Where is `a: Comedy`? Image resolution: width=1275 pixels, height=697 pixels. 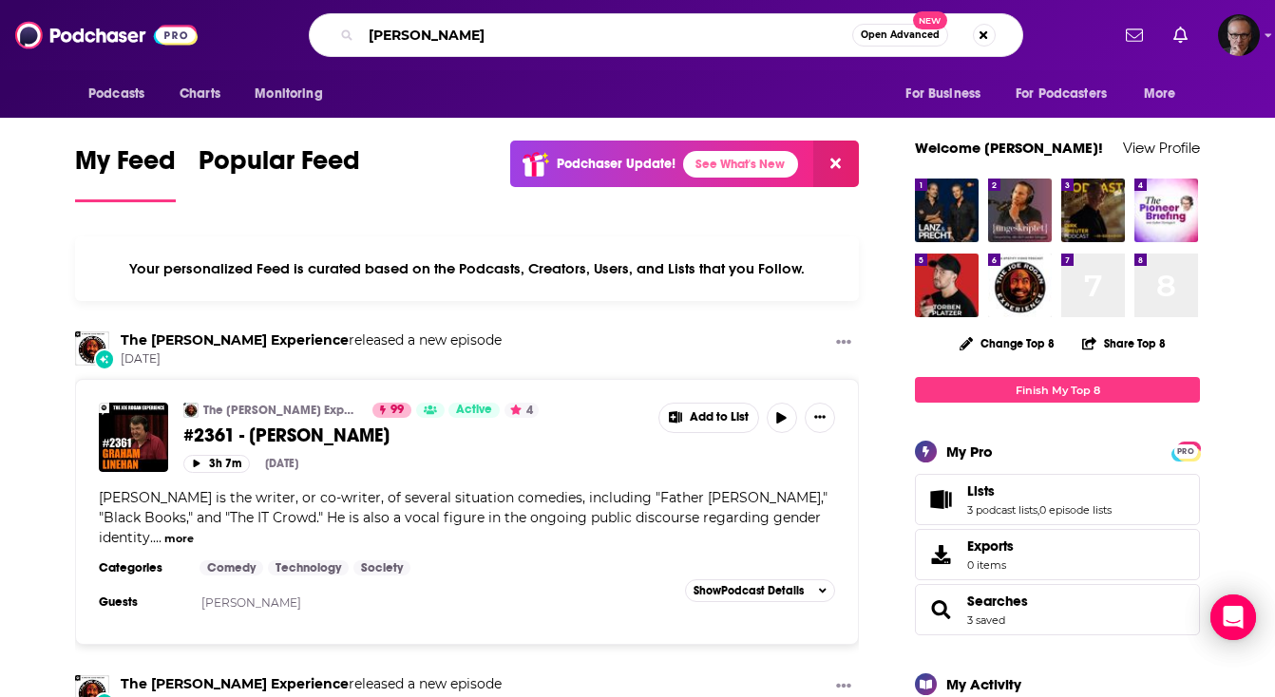
a: Comedy is located at coordinates (231, 568).